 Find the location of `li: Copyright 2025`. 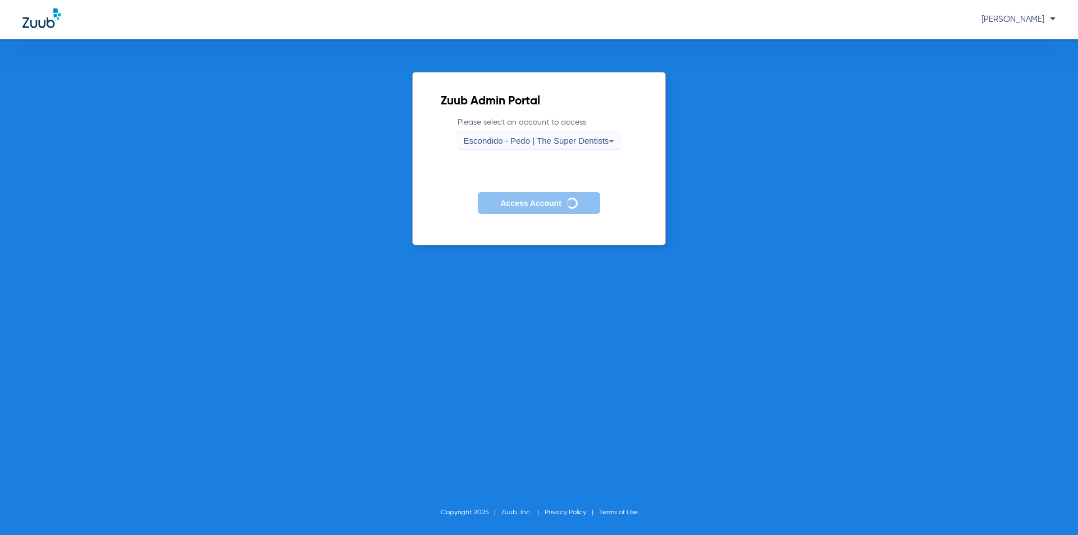

li: Copyright 2025 is located at coordinates (471, 513).